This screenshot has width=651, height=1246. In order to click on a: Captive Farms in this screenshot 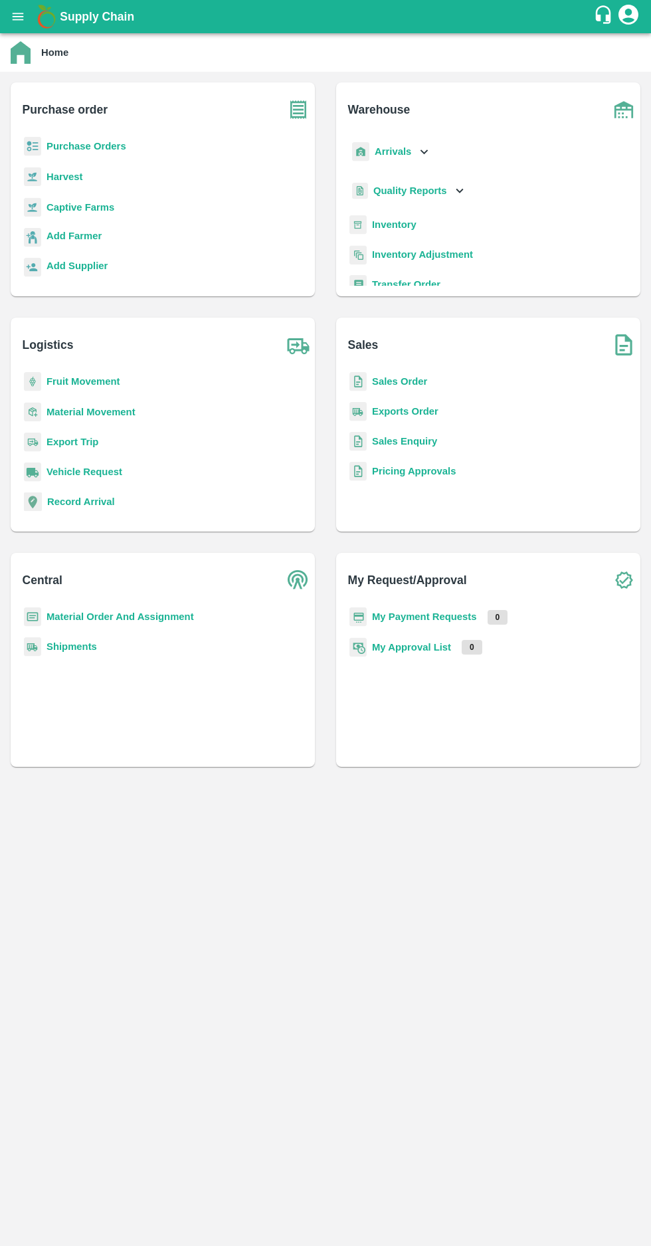, I will do `click(80, 207)`.